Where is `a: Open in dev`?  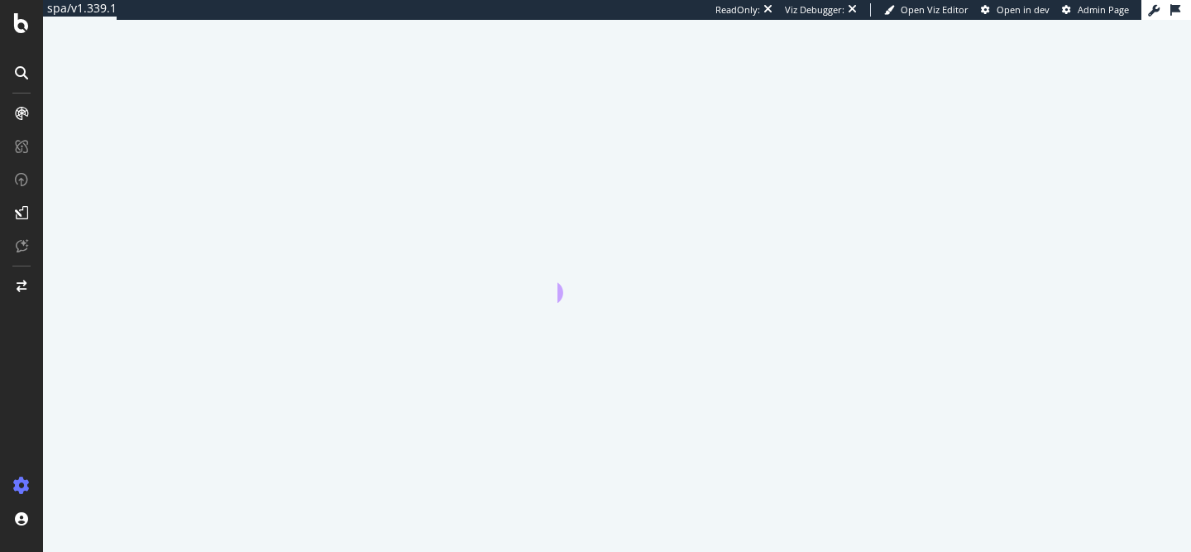
a: Open in dev is located at coordinates (1015, 10).